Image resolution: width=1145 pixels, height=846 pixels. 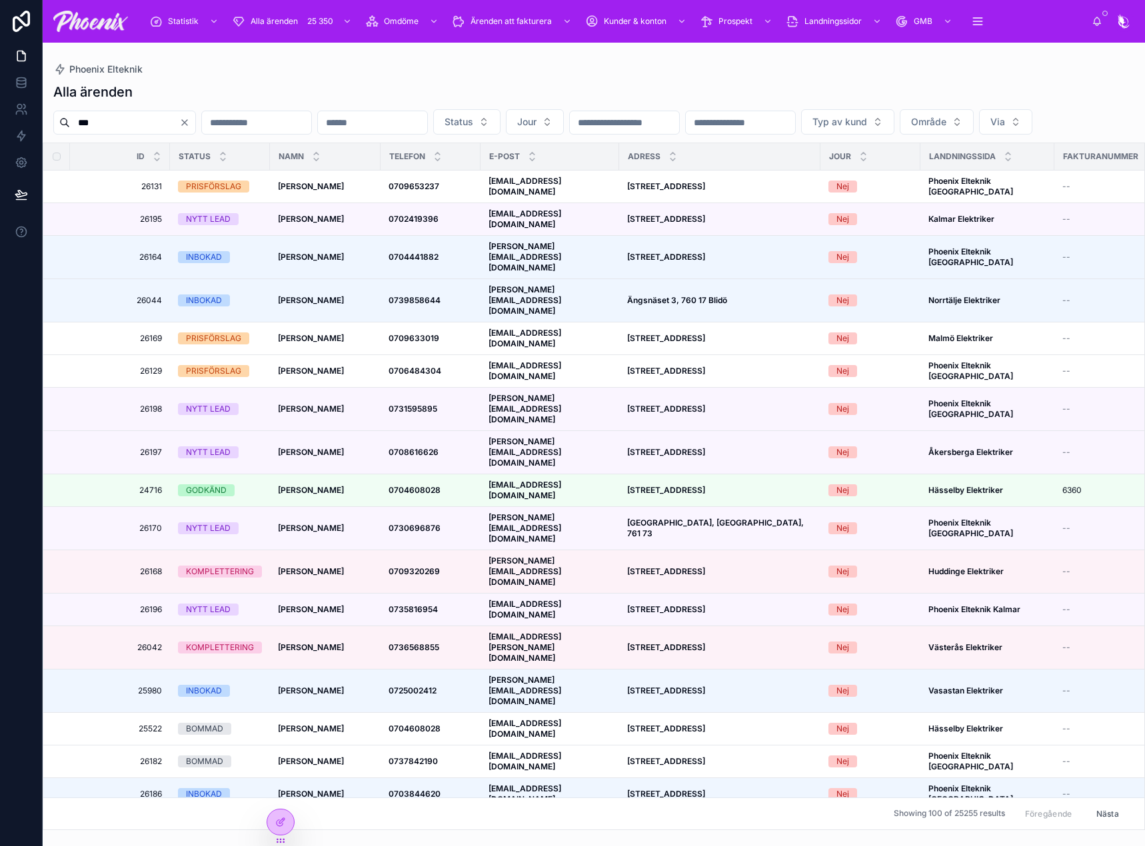 What do you see at coordinates (124, 187) in the screenshot?
I see `span: 26131` at bounding box center [124, 187].